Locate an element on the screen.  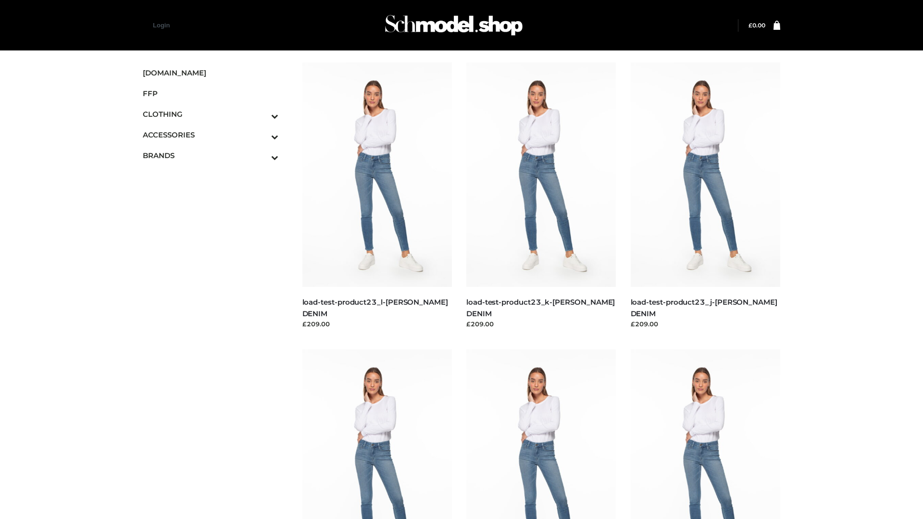
a: ACCESSORIESToggle Submenu is located at coordinates (211, 135).